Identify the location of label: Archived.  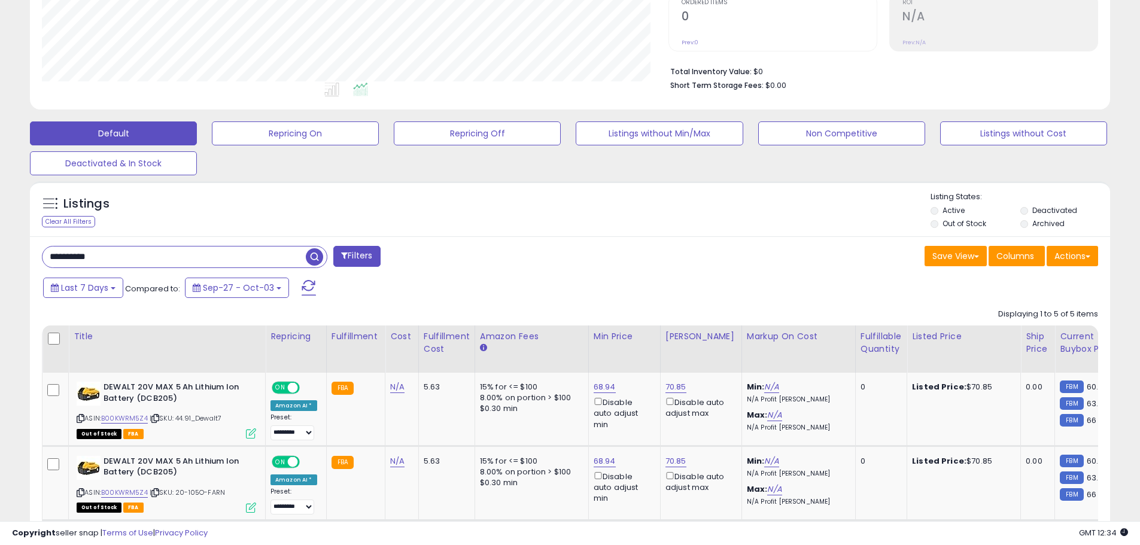
(1048, 223).